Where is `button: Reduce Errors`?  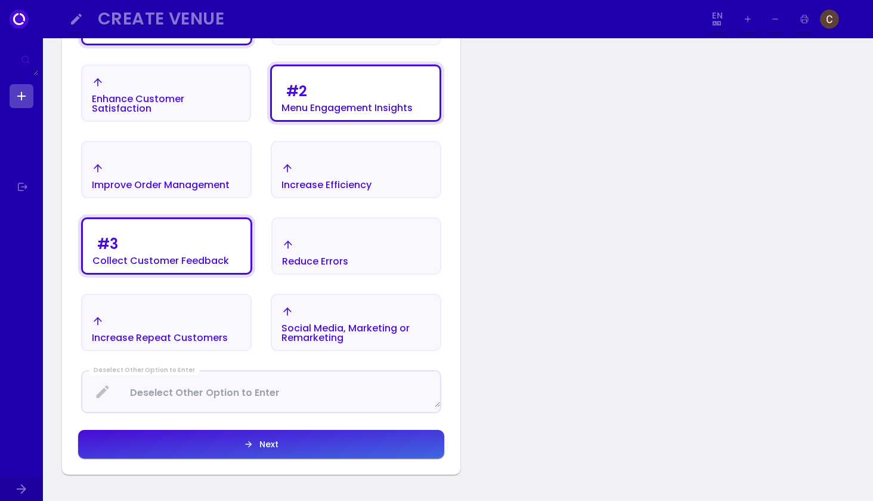
button: Reduce Errors is located at coordinates (356, 246).